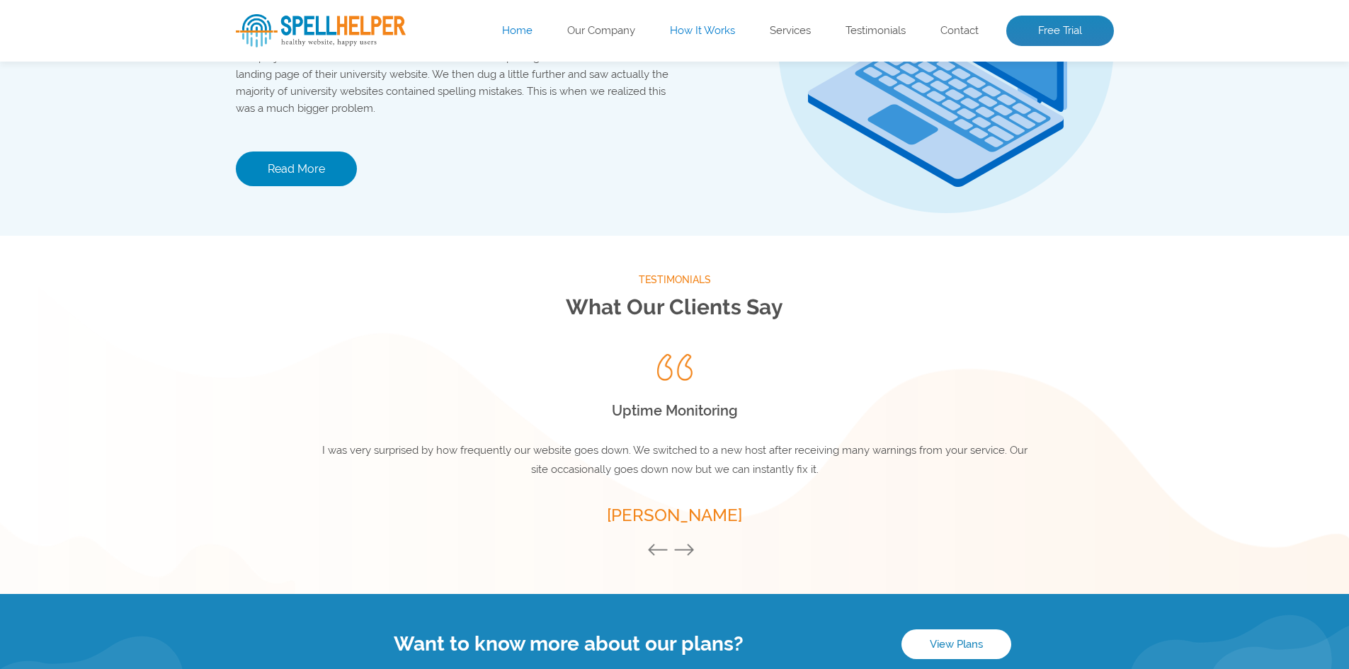 The image size is (1349, 669). Describe the element at coordinates (956, 645) in the screenshot. I see `a: View Plans` at that location.